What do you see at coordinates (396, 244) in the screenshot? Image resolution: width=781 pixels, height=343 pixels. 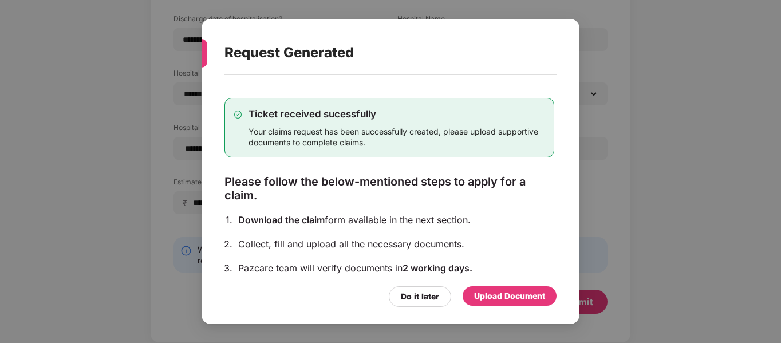 I see `div: Collect, fill and upload all the necessary documents.` at bounding box center [396, 244].